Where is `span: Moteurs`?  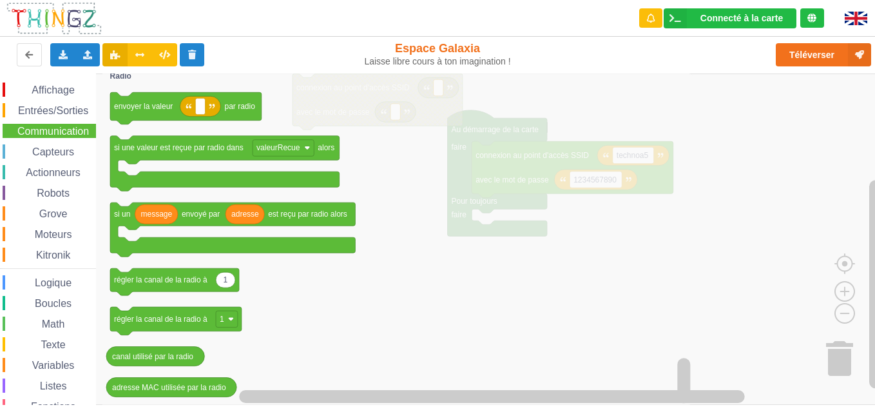
span: Moteurs is located at coordinates (53, 234).